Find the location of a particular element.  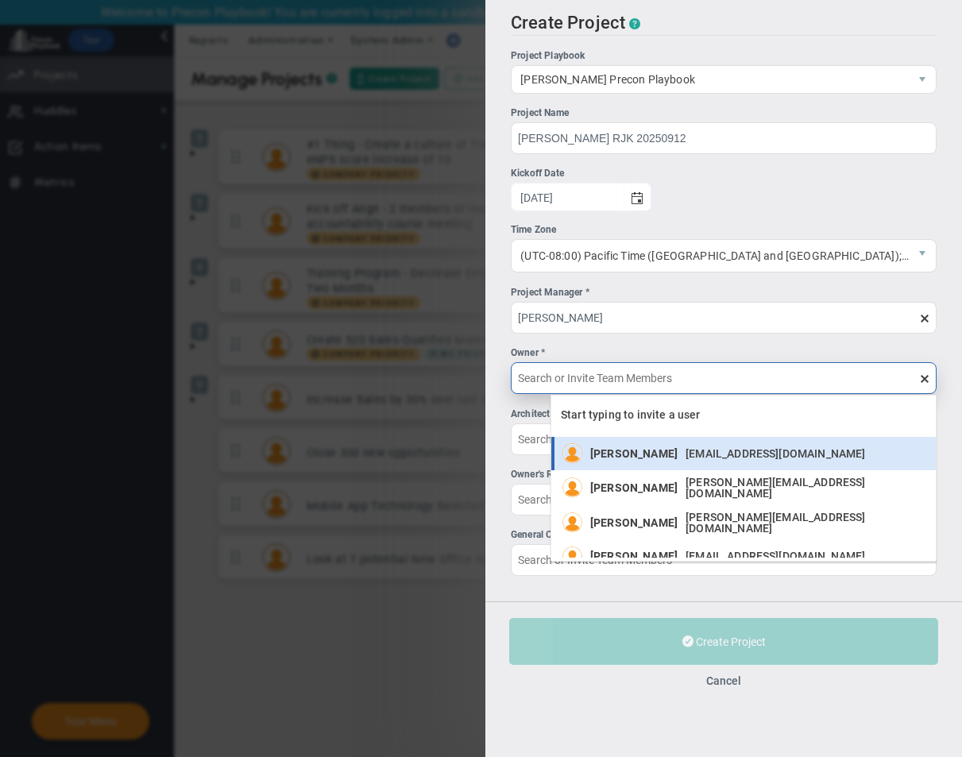

div: General Contractor * is located at coordinates (724, 535).